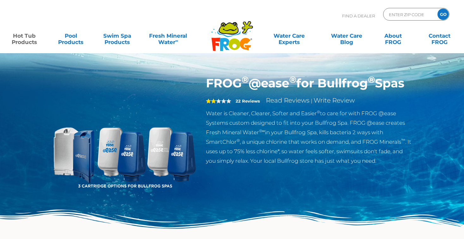  I want to click on p: Water is Cleaner, Clearer, Softer and Easier to care for with FROG @ease Systems custom designed ..., so click(309, 137).